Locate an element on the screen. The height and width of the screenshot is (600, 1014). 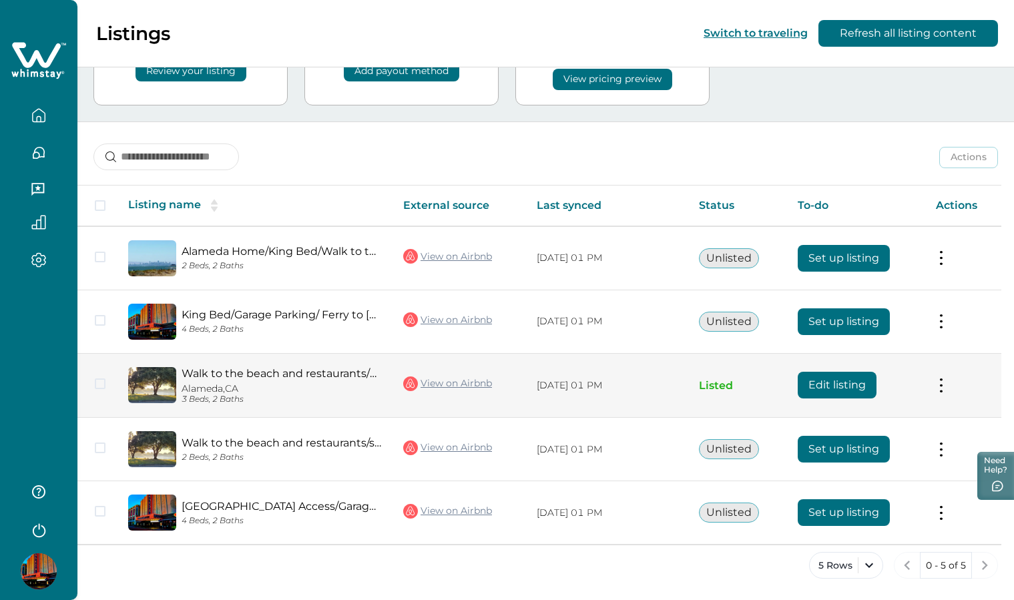
th: External source is located at coordinates (459, 206).